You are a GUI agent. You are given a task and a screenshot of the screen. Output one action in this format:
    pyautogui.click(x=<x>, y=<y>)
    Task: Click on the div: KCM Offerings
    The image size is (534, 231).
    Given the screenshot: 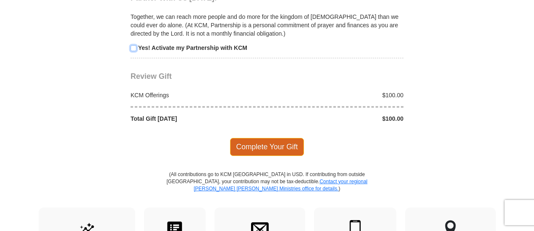 What is the action you would take?
    pyautogui.click(x=197, y=95)
    